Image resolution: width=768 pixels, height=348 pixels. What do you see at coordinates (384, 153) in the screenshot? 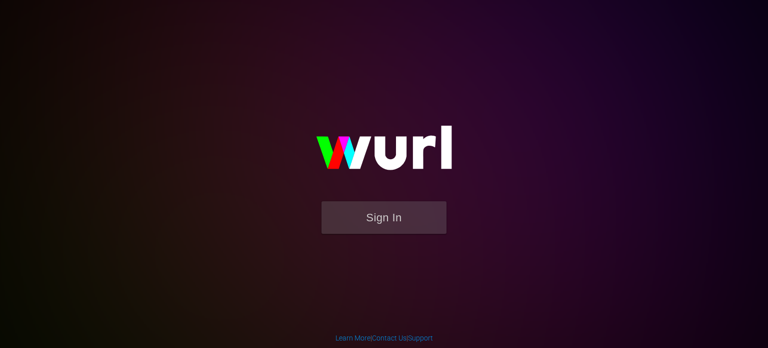
I see `img: wurl-logo-on-black-223613ac3d8ba8fe6dc639794a292ebdb59501304c7dfd60c99c58986ef67473.svg` at bounding box center [384, 153].